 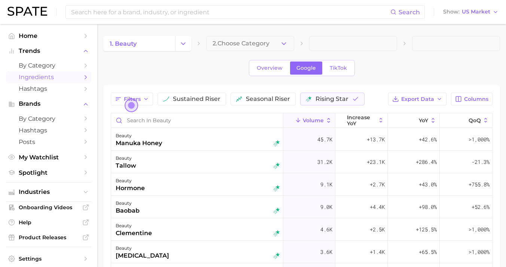 What do you see at coordinates (49, 192) in the screenshot?
I see `button: Industries` at bounding box center [49, 192].